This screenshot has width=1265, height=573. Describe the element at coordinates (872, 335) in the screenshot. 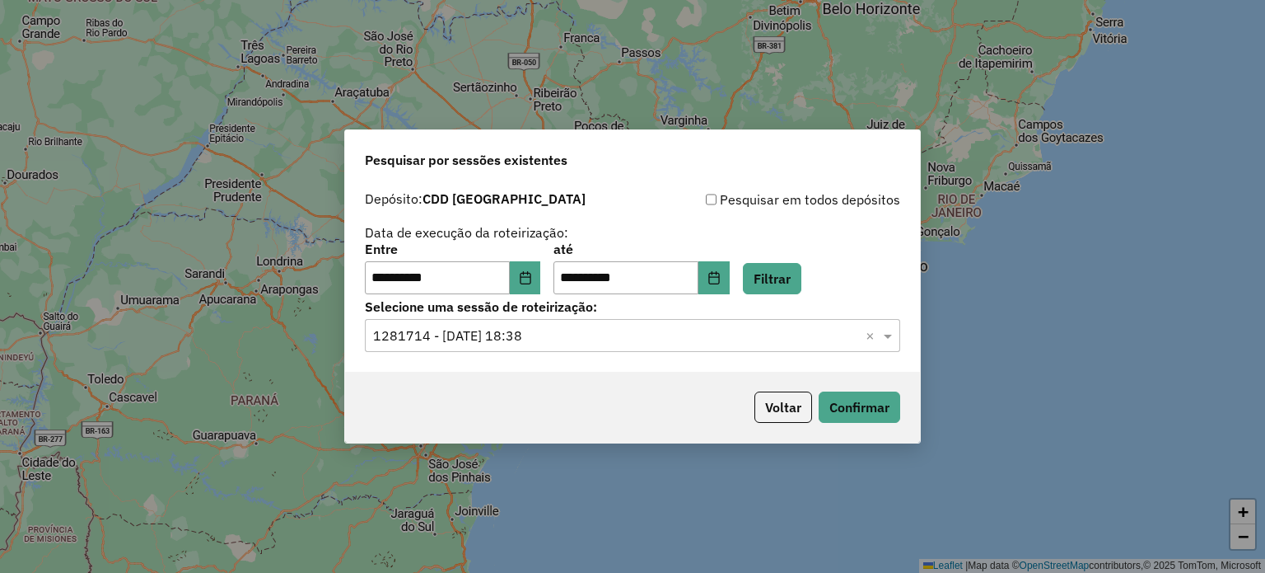

I see `span: Clear all` at that location.